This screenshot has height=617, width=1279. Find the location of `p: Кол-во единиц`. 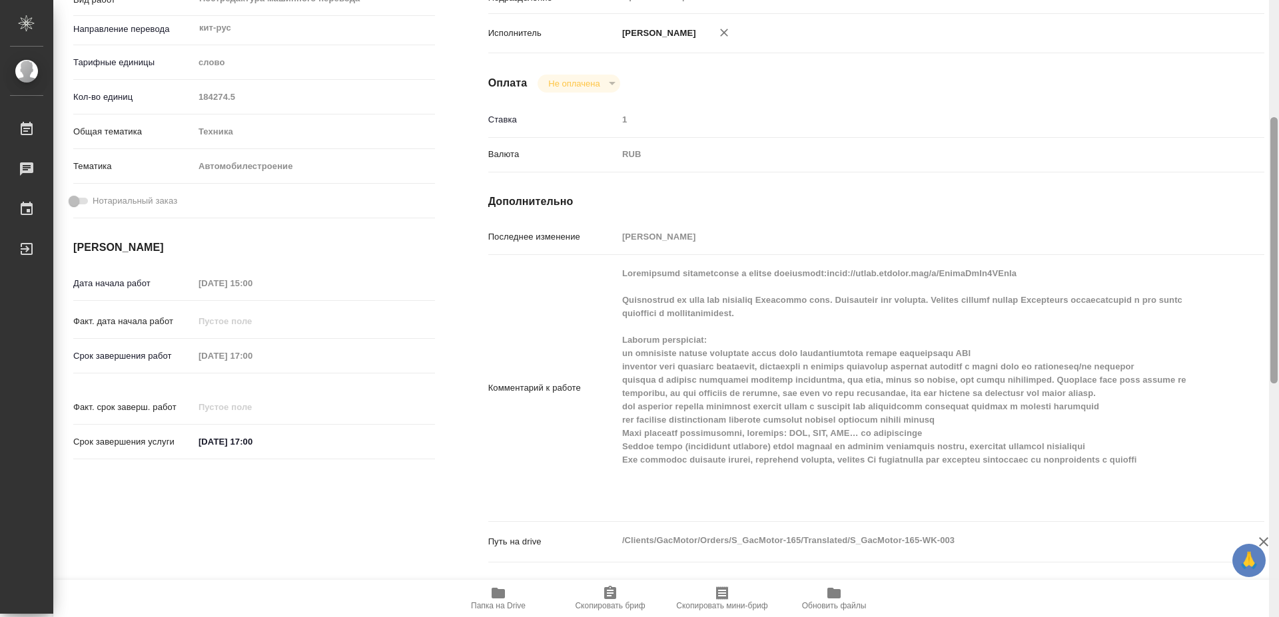

p: Кол-во единиц is located at coordinates (133, 97).